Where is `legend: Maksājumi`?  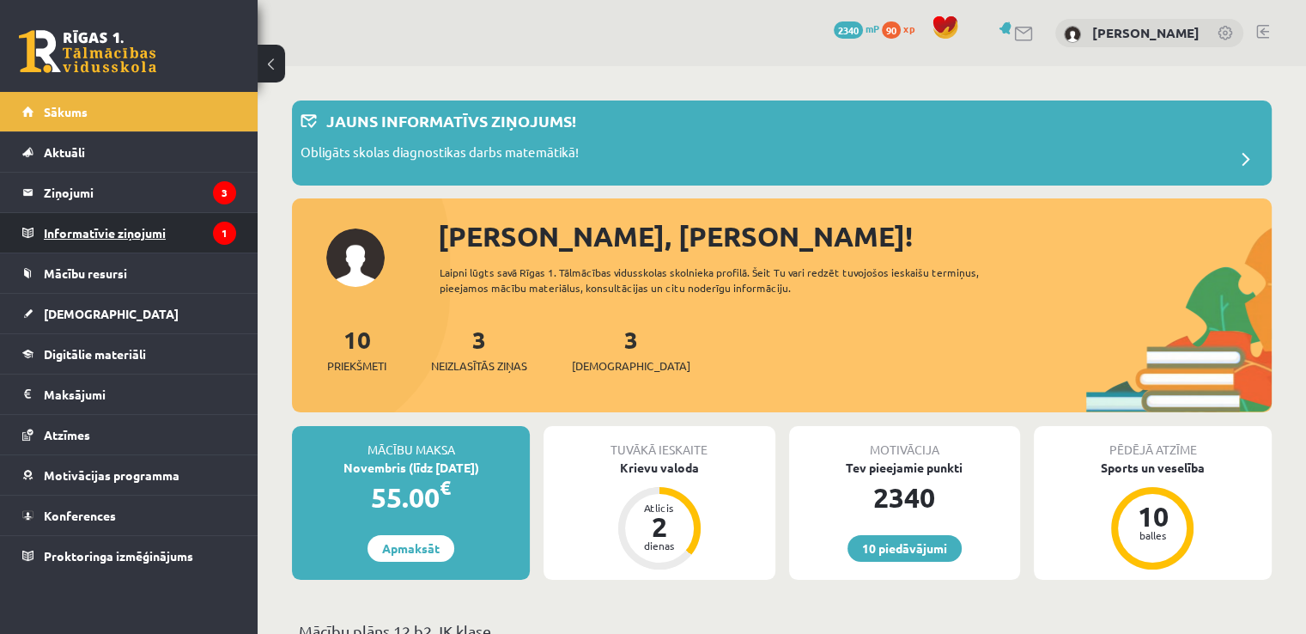
legend: Maksājumi is located at coordinates (140, 394).